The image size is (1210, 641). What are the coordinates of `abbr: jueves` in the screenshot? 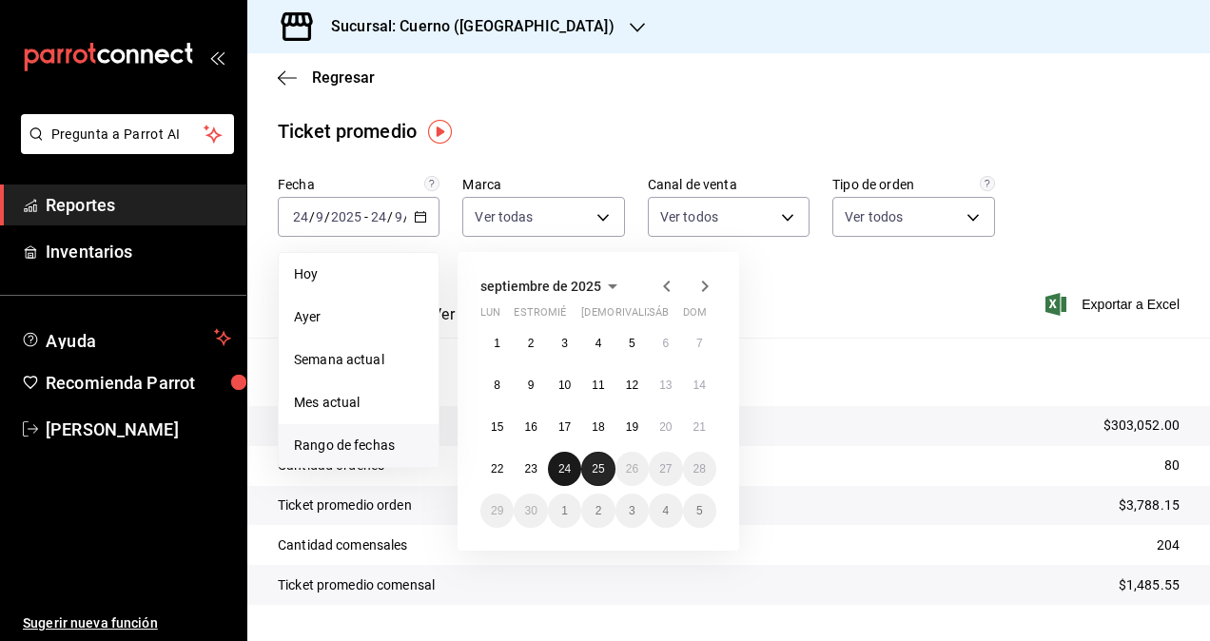 It's located at (637, 316).